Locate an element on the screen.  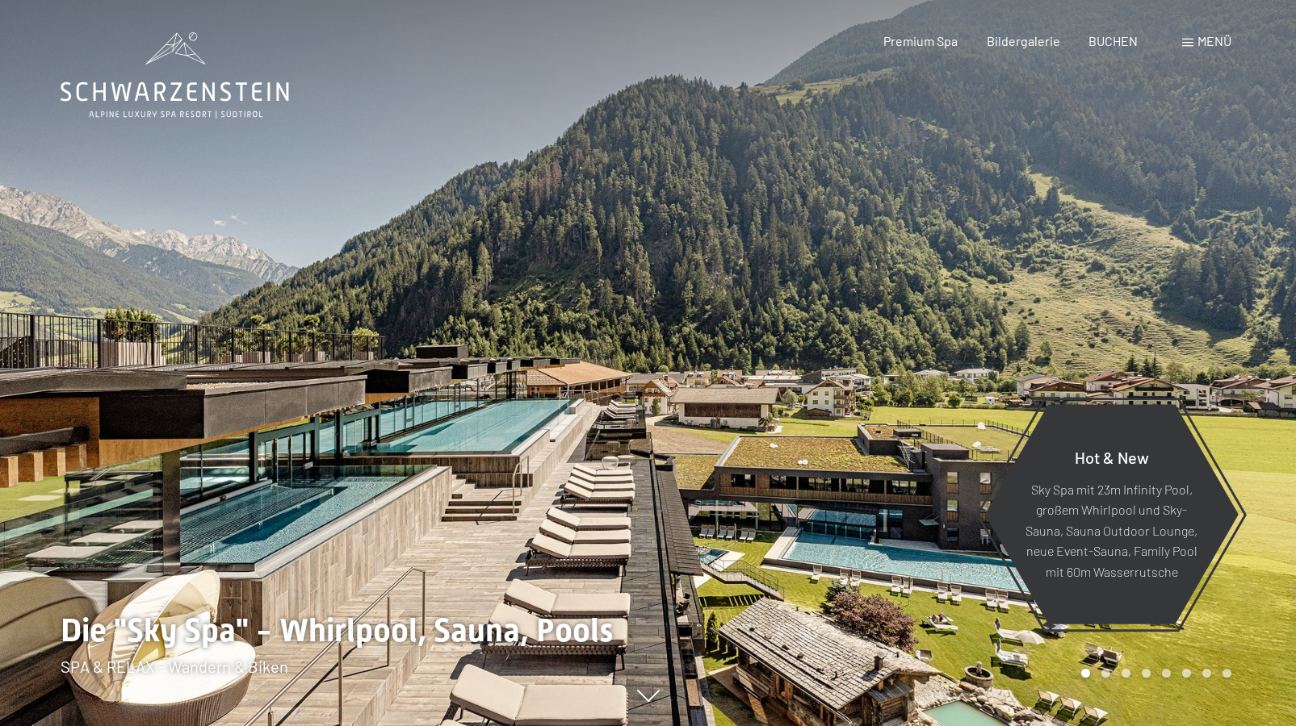
div: Carousel Page 5 is located at coordinates (1166, 673).